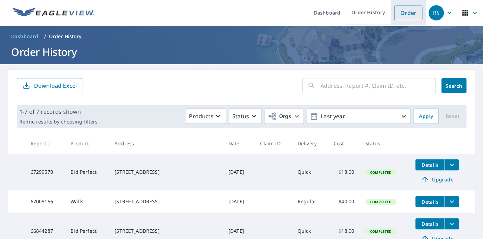  I want to click on button: filesDropdownBtn-66844287, so click(451, 224).